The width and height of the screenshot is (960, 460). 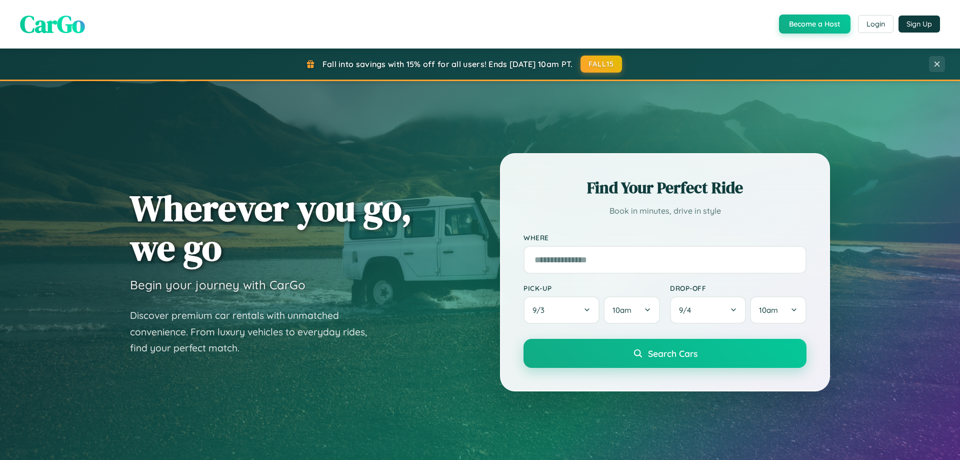 I want to click on button: Login, so click(x=876, y=24).